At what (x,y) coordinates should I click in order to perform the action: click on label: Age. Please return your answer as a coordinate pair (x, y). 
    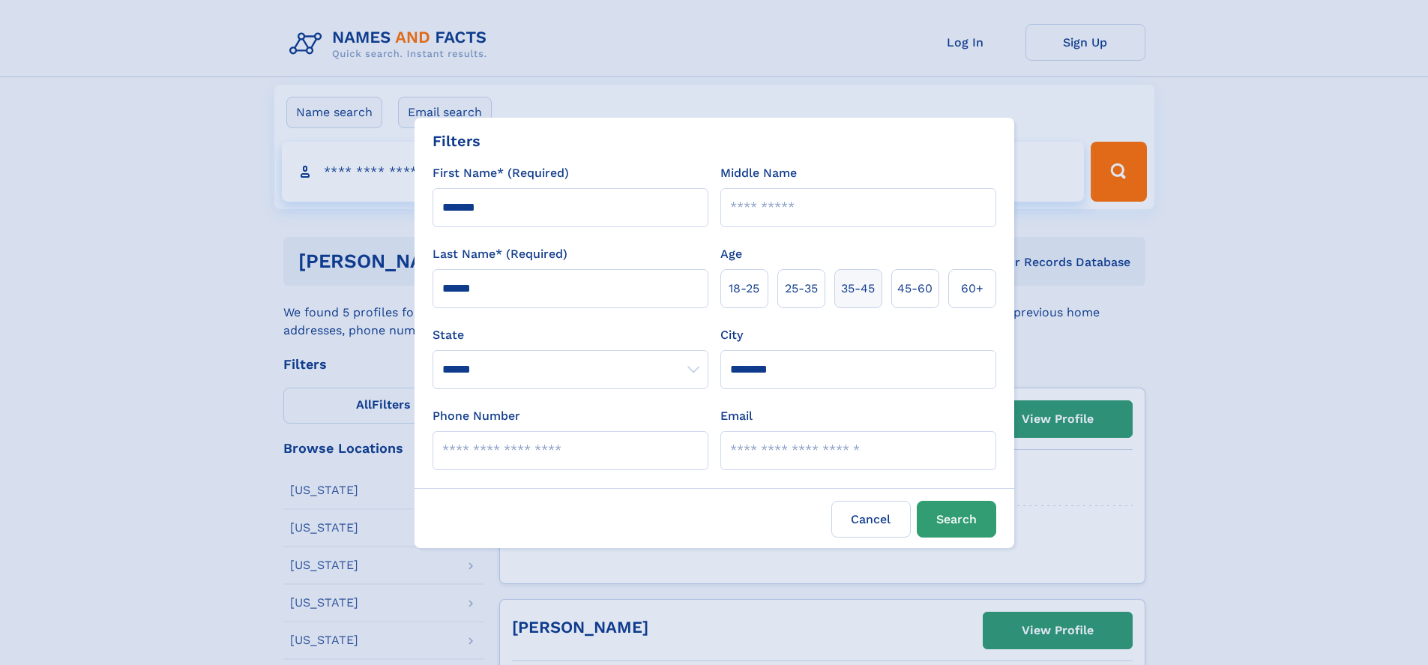
    Looking at the image, I should click on (731, 254).